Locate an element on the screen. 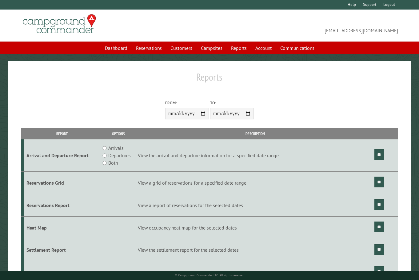  small: © Campground Commander LLC. All rights reserved. is located at coordinates (209, 275).